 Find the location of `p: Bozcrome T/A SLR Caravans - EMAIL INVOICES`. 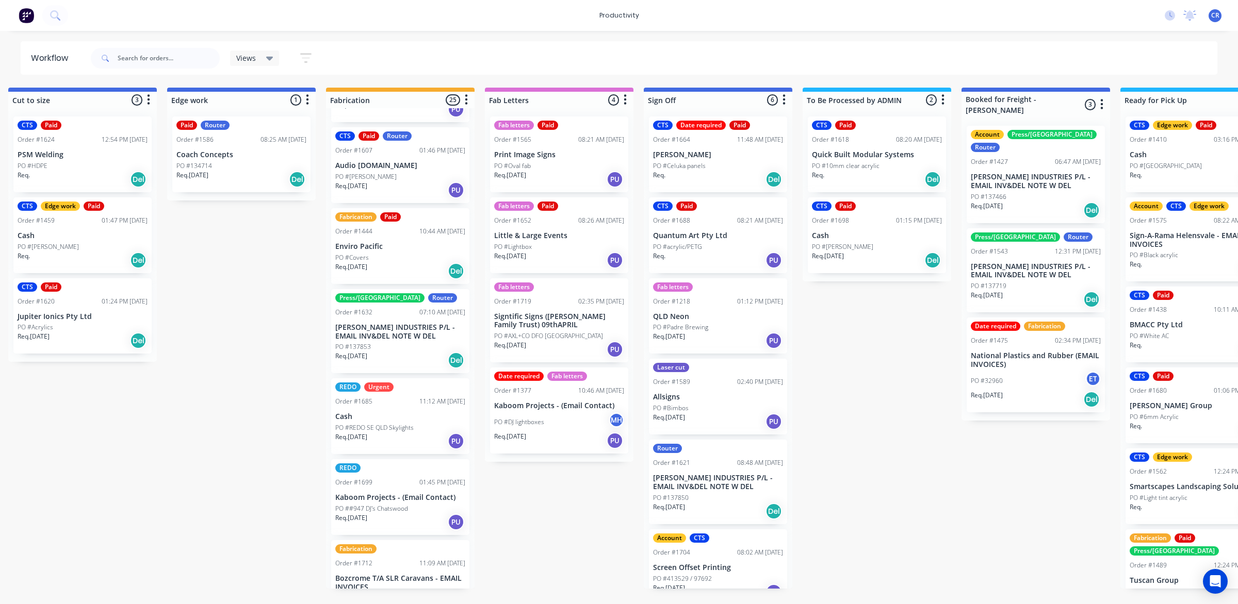

p: Bozcrome T/A SLR Caravans - EMAIL INVOICES is located at coordinates (400, 583).